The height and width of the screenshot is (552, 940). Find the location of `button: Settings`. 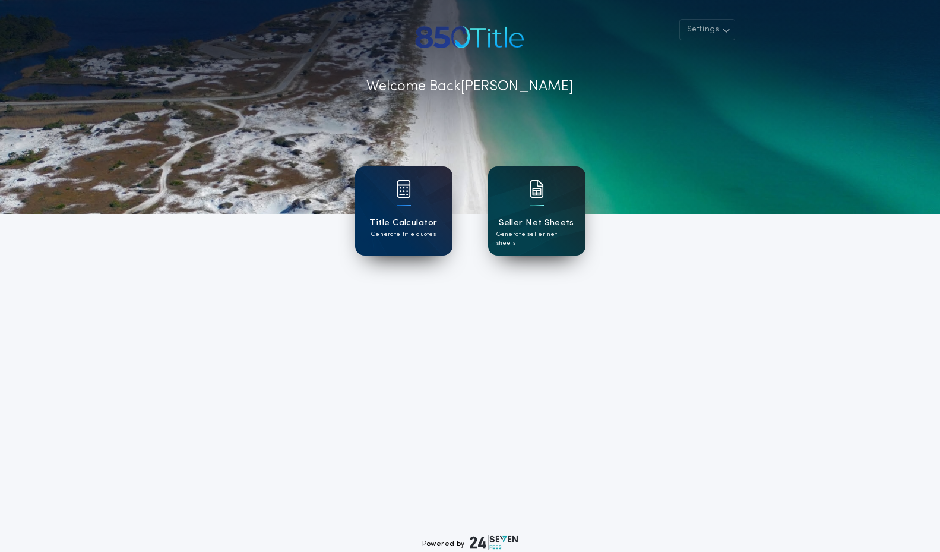

button: Settings is located at coordinates (708, 30).